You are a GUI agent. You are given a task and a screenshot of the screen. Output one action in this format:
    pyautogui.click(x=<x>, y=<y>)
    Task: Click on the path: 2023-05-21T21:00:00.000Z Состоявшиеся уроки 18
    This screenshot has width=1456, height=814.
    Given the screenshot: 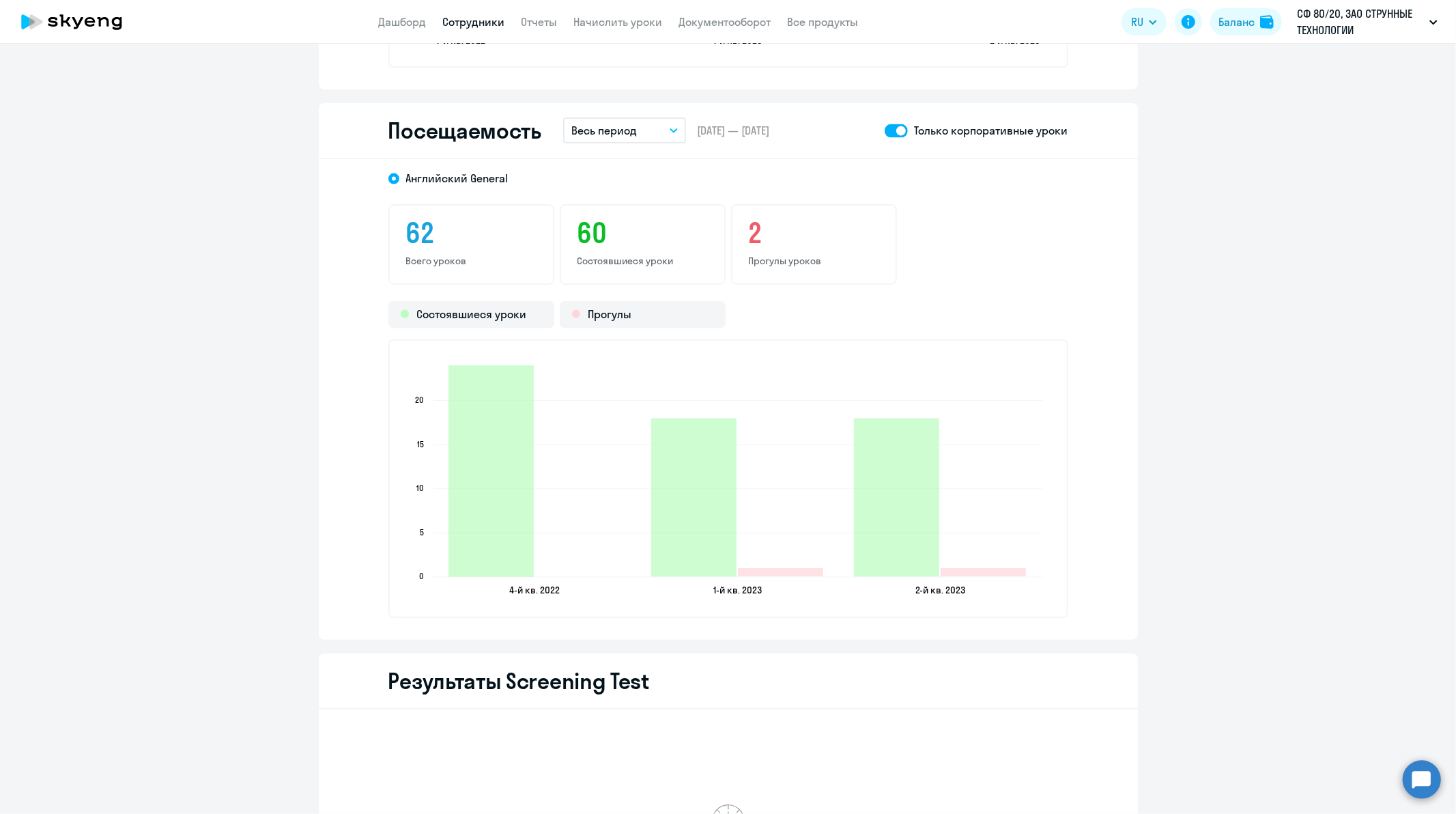 What is the action you would take?
    pyautogui.click(x=897, y=498)
    